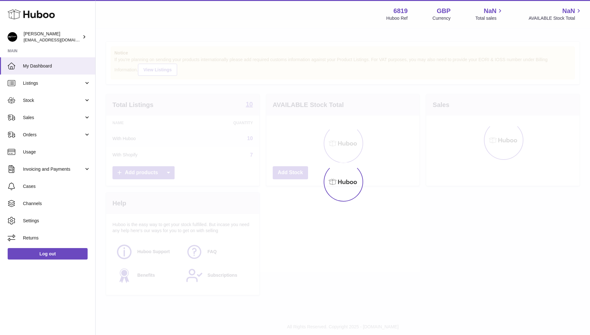  I want to click on a: NaN AVAILABLE Stock Total, so click(555, 14).